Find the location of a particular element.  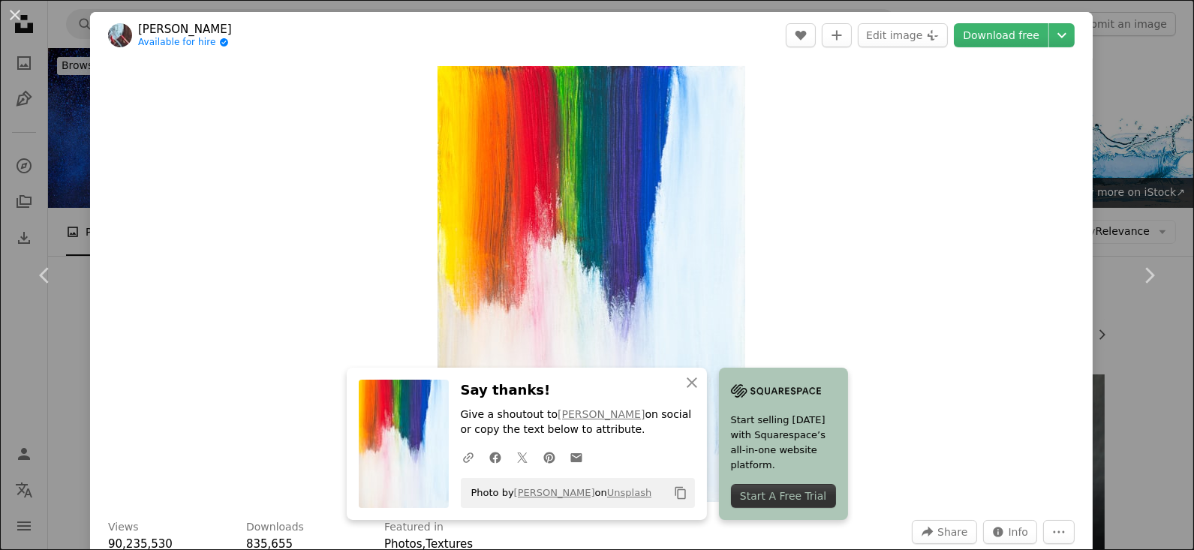

button: Edit image is located at coordinates (903, 35).